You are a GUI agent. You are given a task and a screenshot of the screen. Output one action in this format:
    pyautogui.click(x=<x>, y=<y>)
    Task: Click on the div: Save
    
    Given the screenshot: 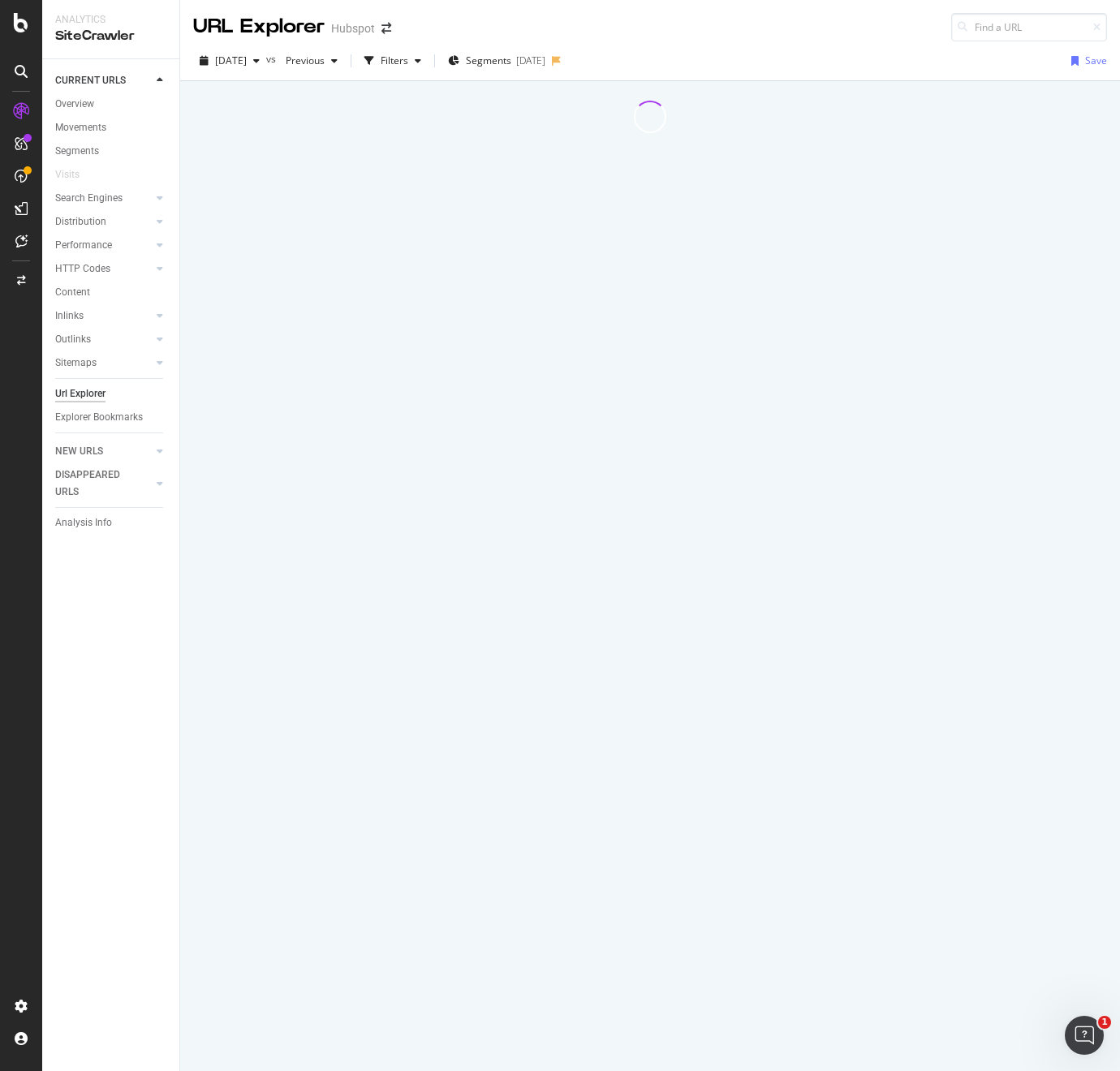 What is the action you would take?
    pyautogui.click(x=1096, y=60)
    